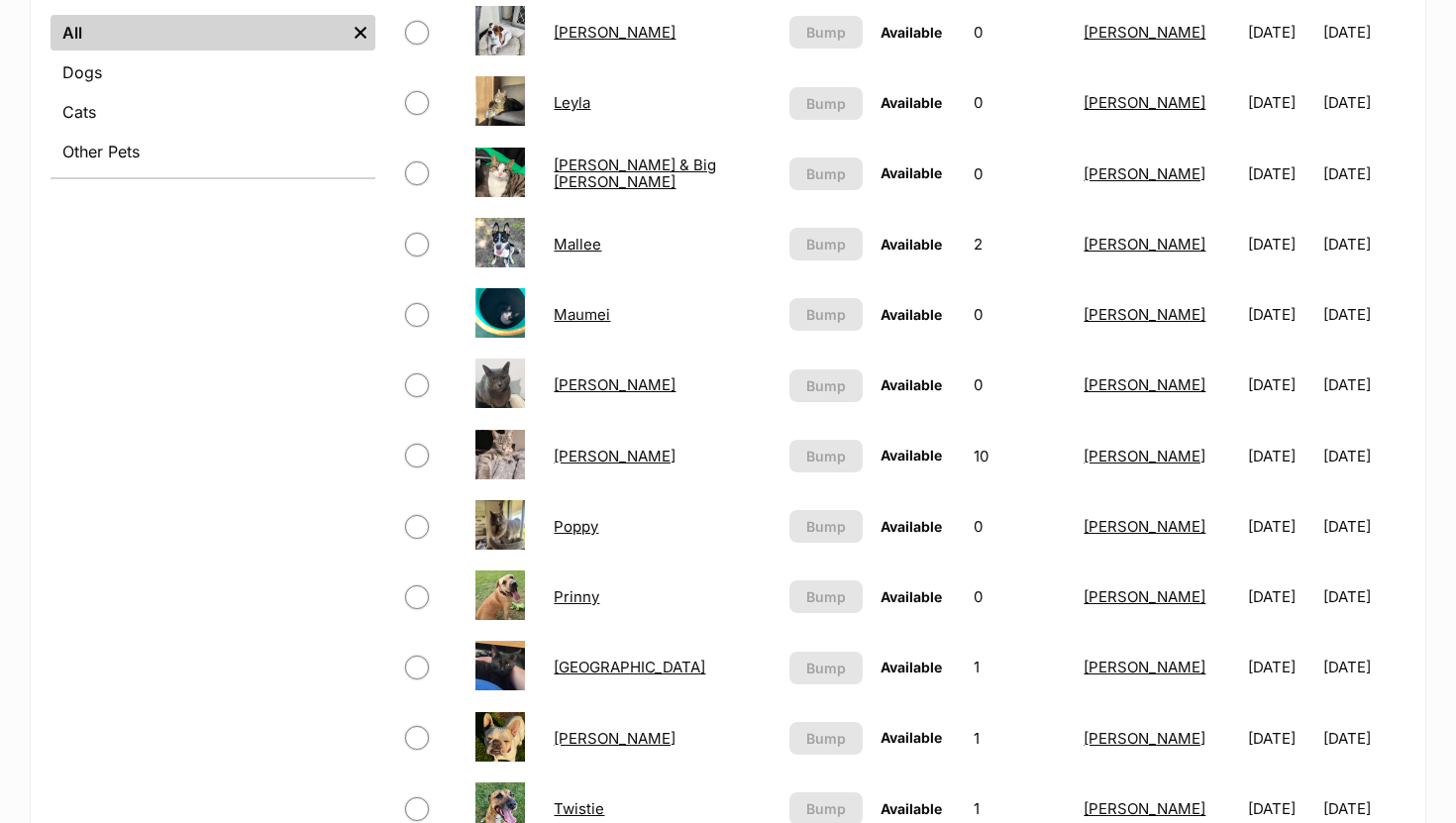  I want to click on a: Twistie, so click(578, 808).